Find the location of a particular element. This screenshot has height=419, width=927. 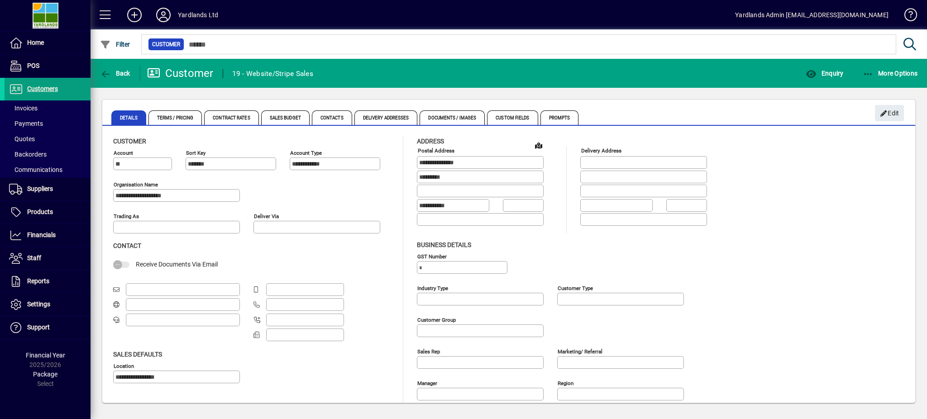

span: Contract Rates is located at coordinates (231, 118).